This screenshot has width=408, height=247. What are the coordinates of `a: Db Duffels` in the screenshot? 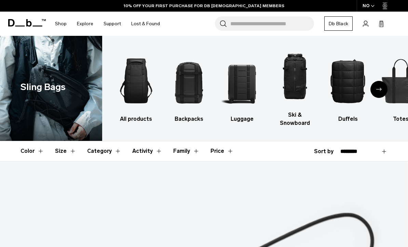 It's located at (348, 87).